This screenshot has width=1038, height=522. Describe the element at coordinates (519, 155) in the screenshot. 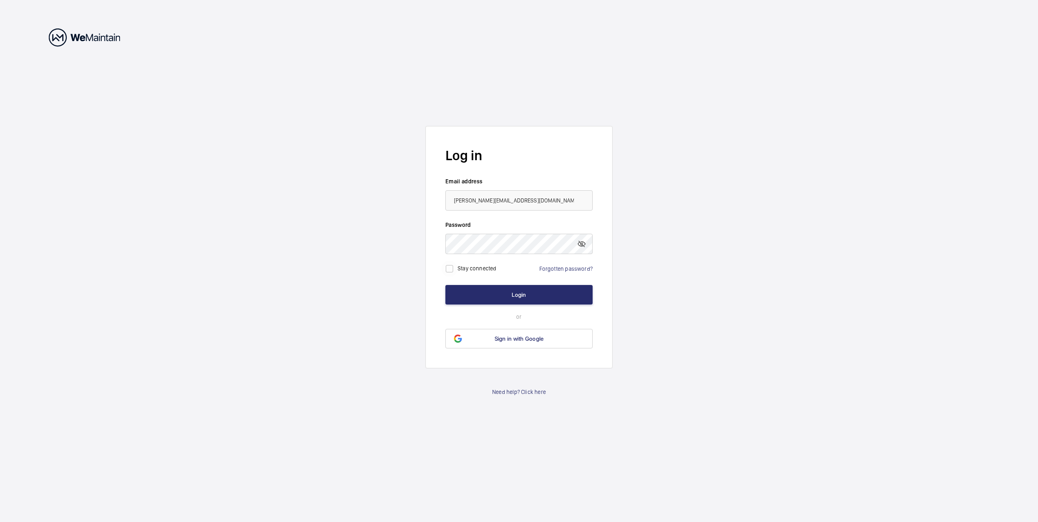

I see `h2: Log in` at that location.